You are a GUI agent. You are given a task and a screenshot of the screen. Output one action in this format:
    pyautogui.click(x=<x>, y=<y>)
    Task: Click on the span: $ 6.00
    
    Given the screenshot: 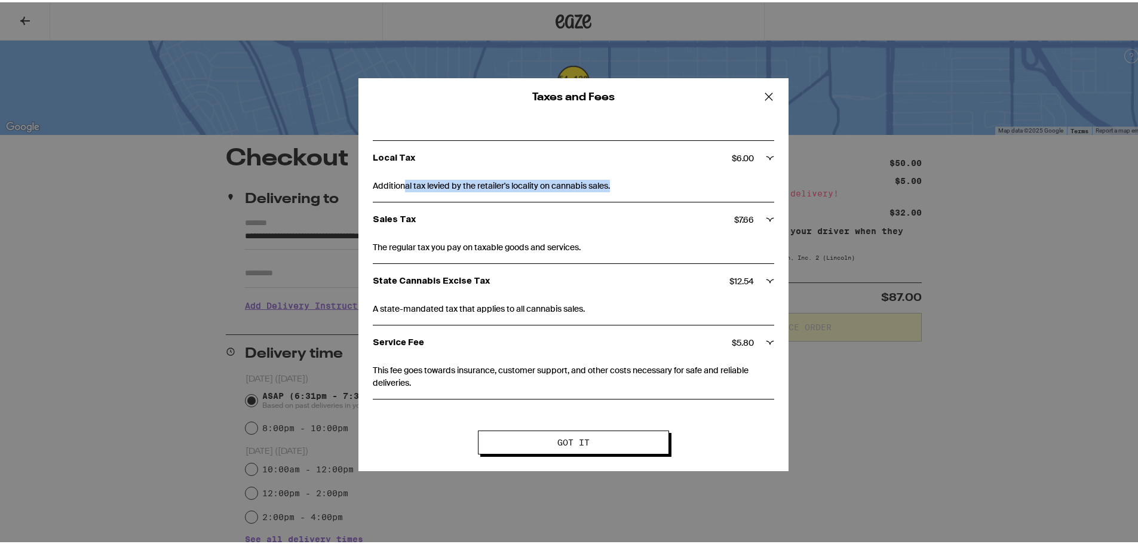 What is the action you would take?
    pyautogui.click(x=743, y=156)
    